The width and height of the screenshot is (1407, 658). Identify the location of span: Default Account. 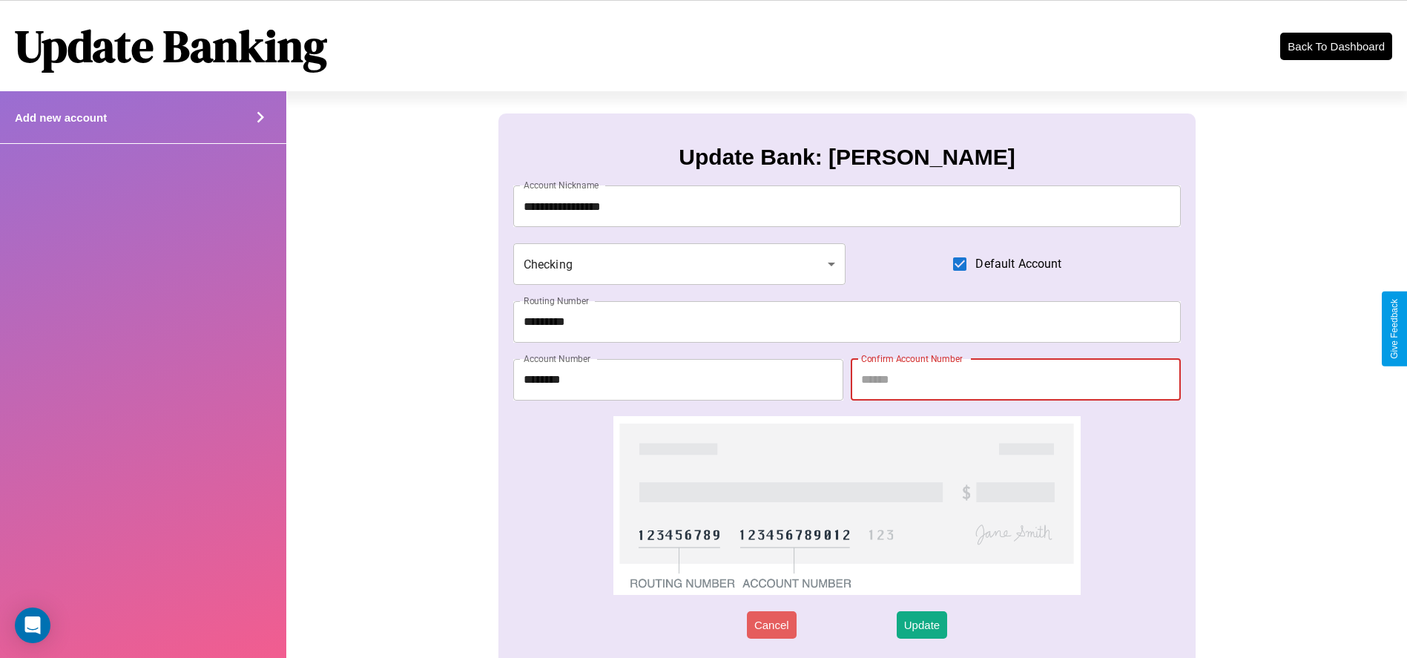
(1018, 264).